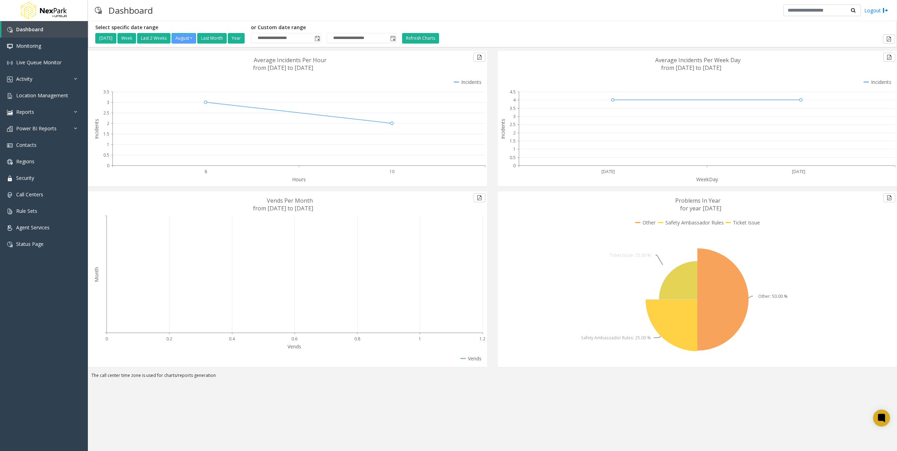  Describe the element at coordinates (30, 244) in the screenshot. I see `span: Status Page` at that location.